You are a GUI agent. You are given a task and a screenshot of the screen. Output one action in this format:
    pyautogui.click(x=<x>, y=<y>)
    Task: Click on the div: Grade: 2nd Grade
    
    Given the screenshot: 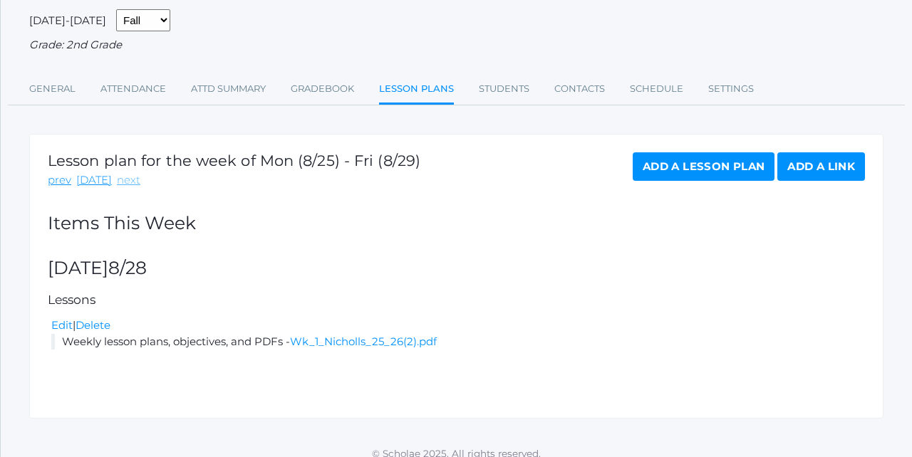 What is the action you would take?
    pyautogui.click(x=456, y=45)
    